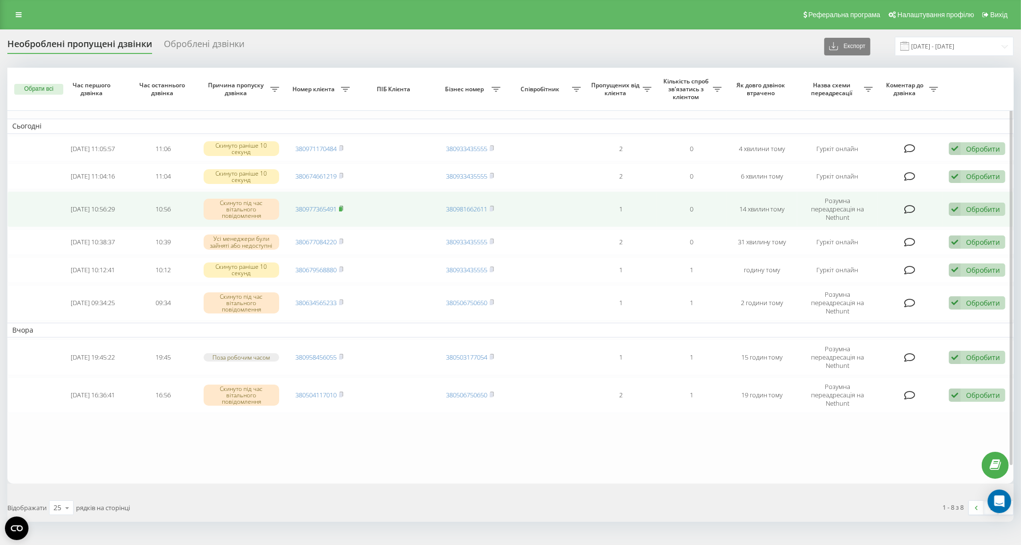 The height and width of the screenshot is (545, 1021). I want to click on span: Пропущених від клієнта, so click(617, 89).